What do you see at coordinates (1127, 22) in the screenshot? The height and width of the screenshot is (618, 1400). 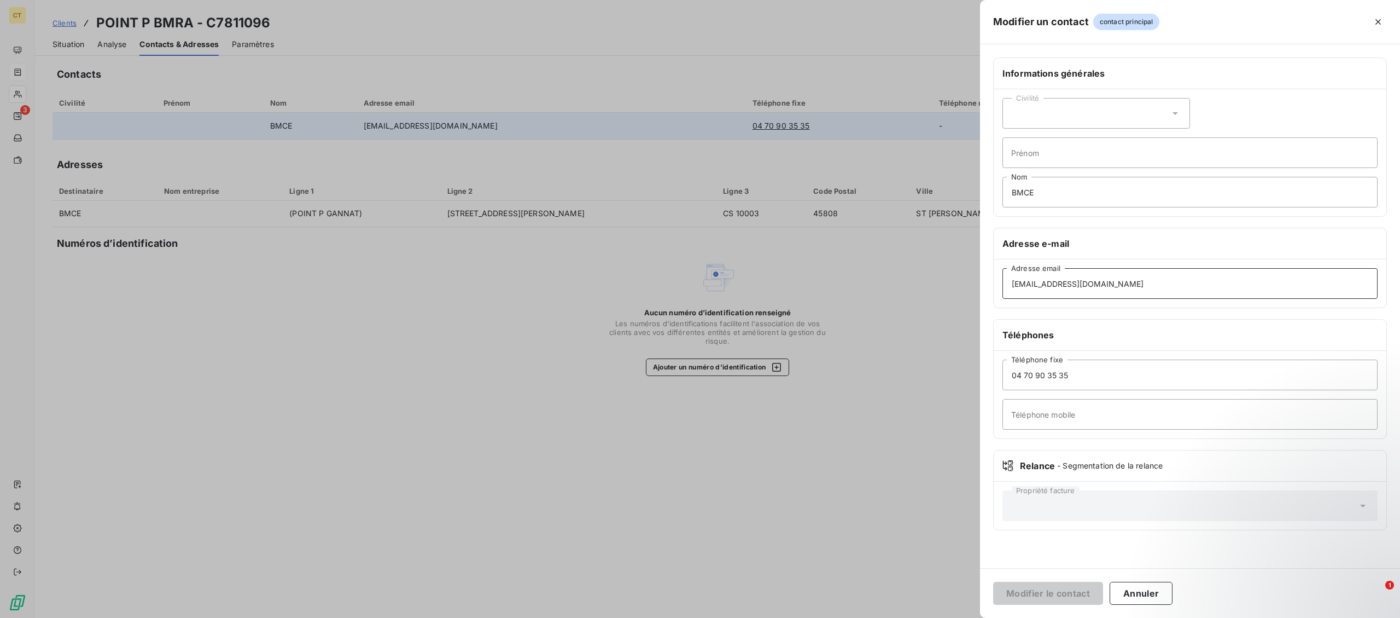 I see `span: contact principal` at bounding box center [1127, 22].